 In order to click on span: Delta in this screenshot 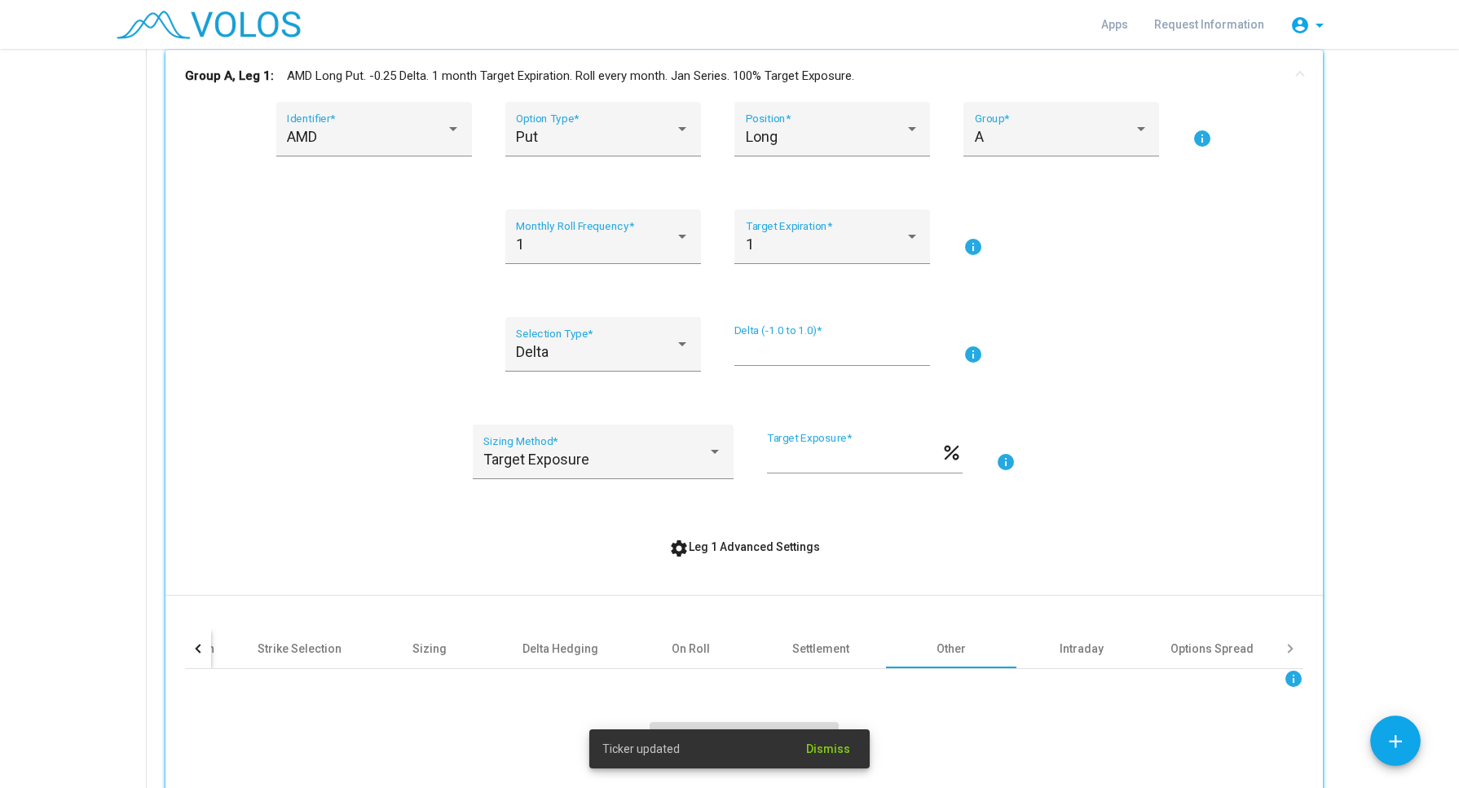, I will do `click(532, 351)`.